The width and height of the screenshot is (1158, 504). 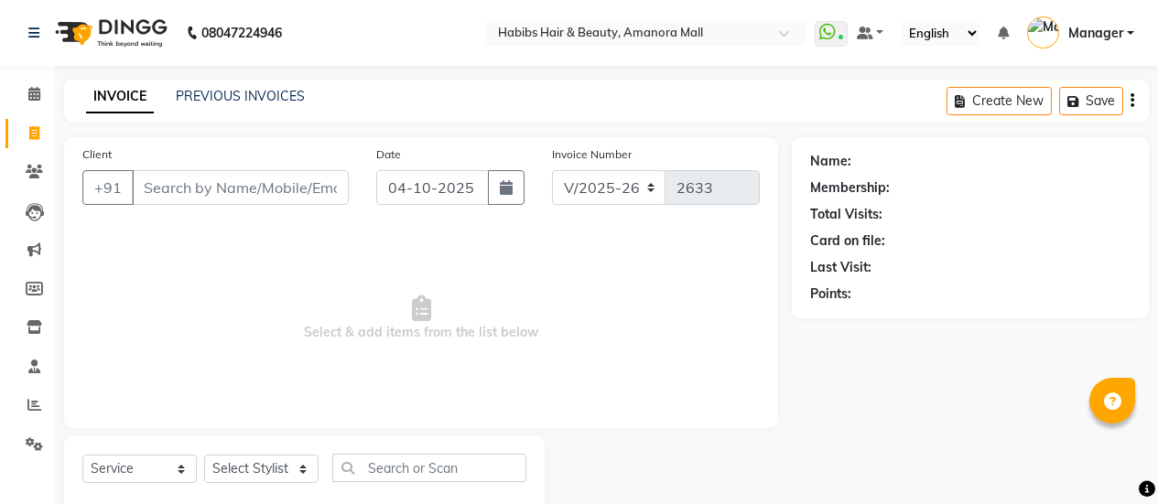 What do you see at coordinates (830, 294) in the screenshot?
I see `div: Points:` at bounding box center [830, 294].